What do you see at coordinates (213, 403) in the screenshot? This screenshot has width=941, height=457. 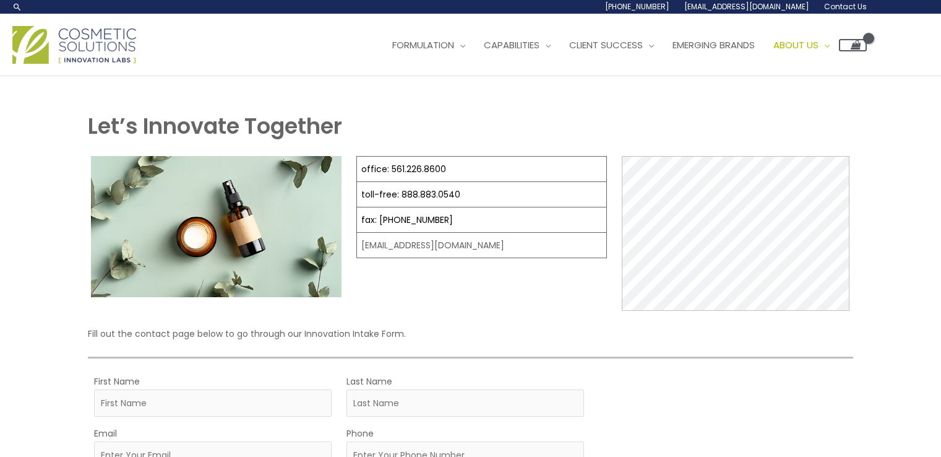 I see `input: First Name` at bounding box center [213, 403].